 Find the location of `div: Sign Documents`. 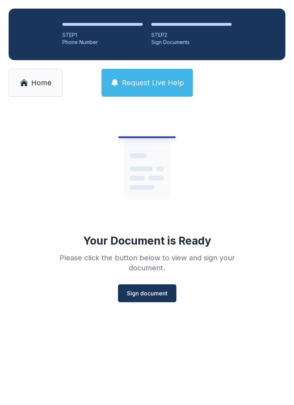

div: Sign Documents is located at coordinates (191, 42).